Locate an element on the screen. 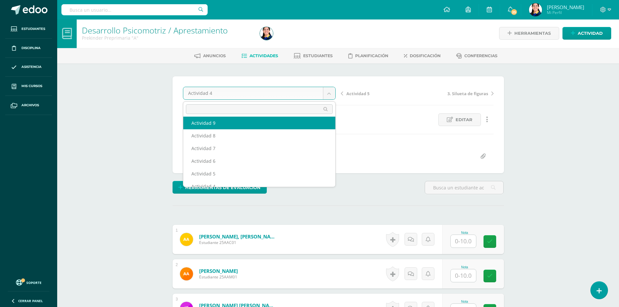  div: Actividad 5 is located at coordinates (259, 173).